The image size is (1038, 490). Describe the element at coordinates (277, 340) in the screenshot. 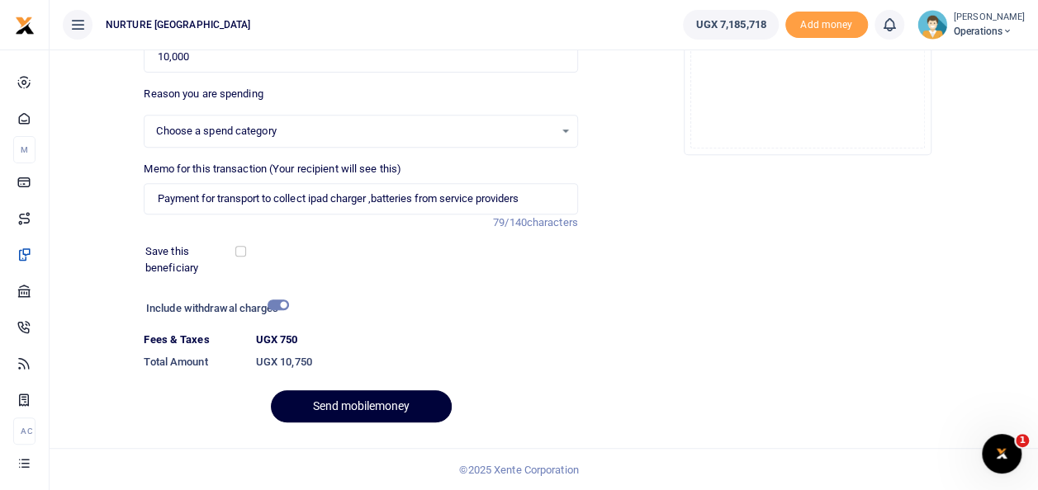

I see `label: UGX 750` at that location.